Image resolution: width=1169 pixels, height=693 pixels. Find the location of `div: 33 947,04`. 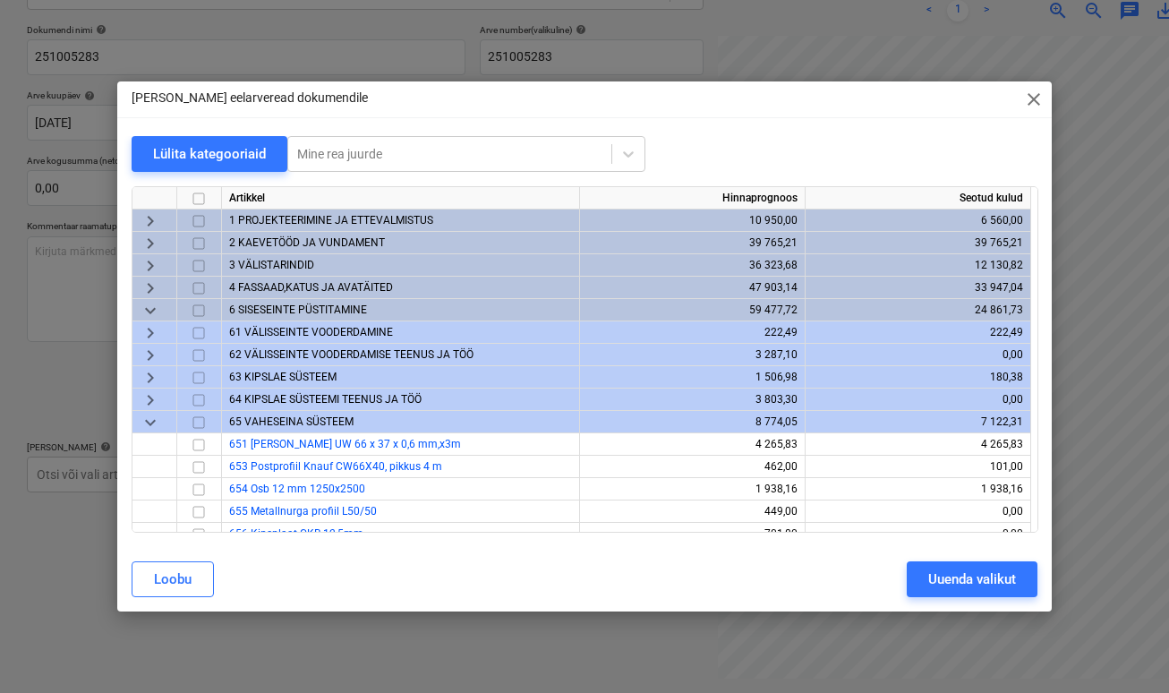

div: 33 947,04 is located at coordinates (917, 287).